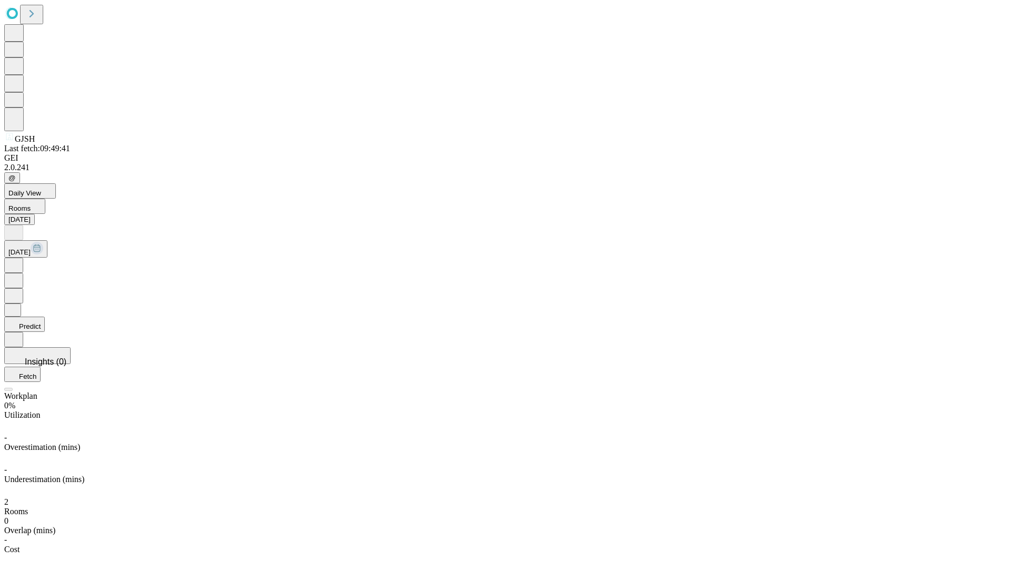 The height and width of the screenshot is (569, 1012). What do you see at coordinates (25, 206) in the screenshot?
I see `button: Rooms` at bounding box center [25, 206].